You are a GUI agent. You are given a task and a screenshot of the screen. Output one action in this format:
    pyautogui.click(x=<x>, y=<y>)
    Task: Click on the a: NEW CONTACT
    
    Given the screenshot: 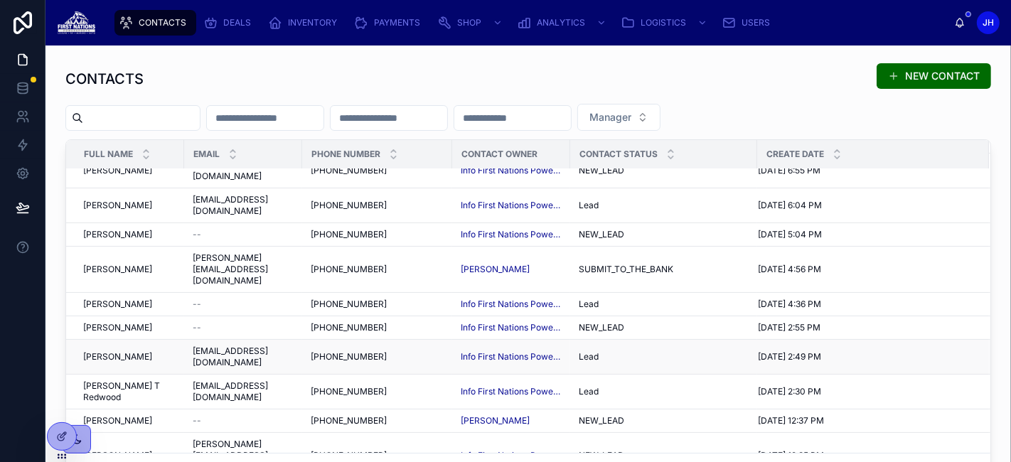 What is the action you would take?
    pyautogui.click(x=933, y=76)
    